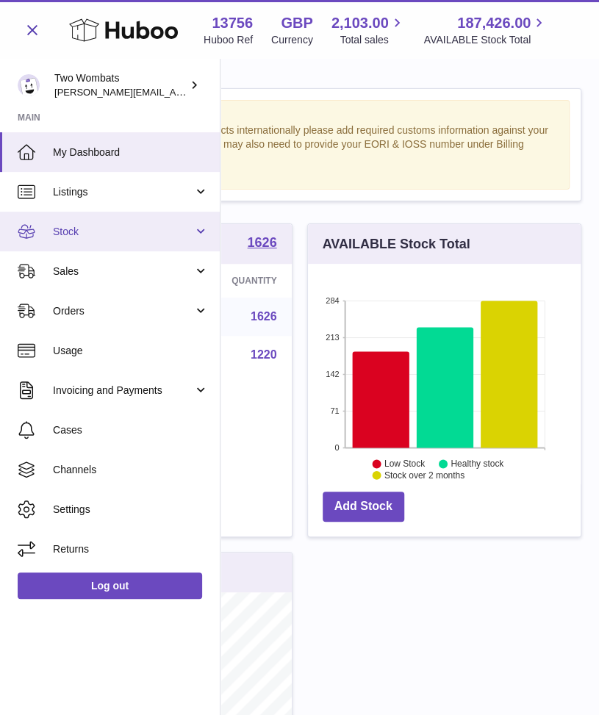 This screenshot has height=715, width=599. I want to click on span: Listings, so click(123, 192).